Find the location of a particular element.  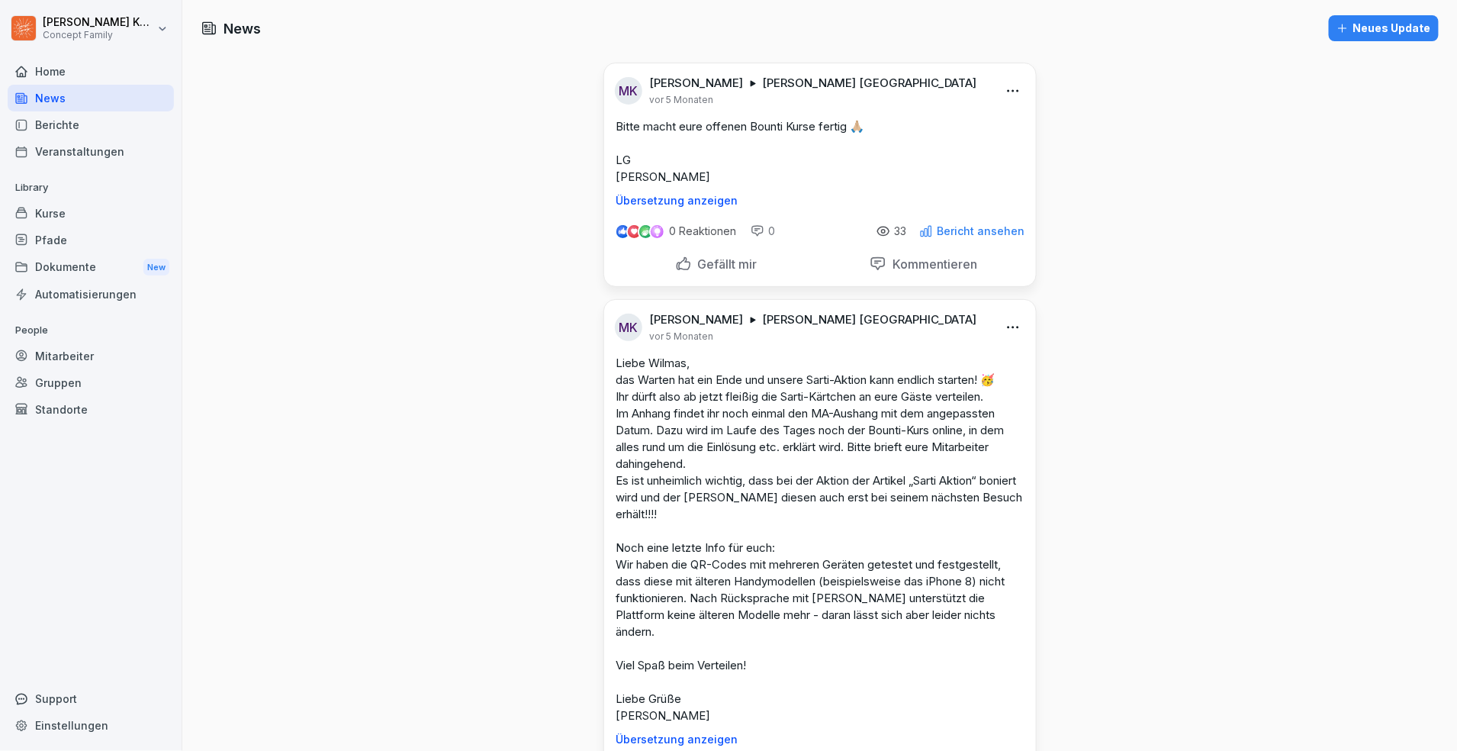

p: People is located at coordinates (91, 330).